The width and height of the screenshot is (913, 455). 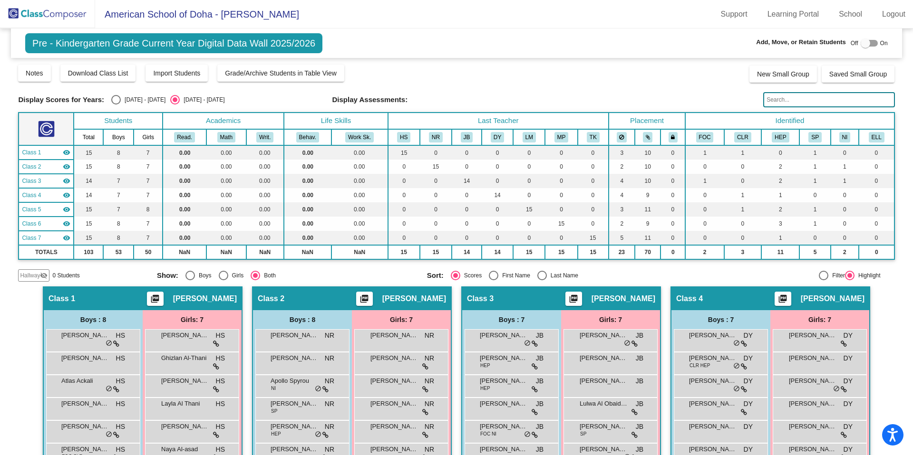 I want to click on button: HEP, so click(x=780, y=137).